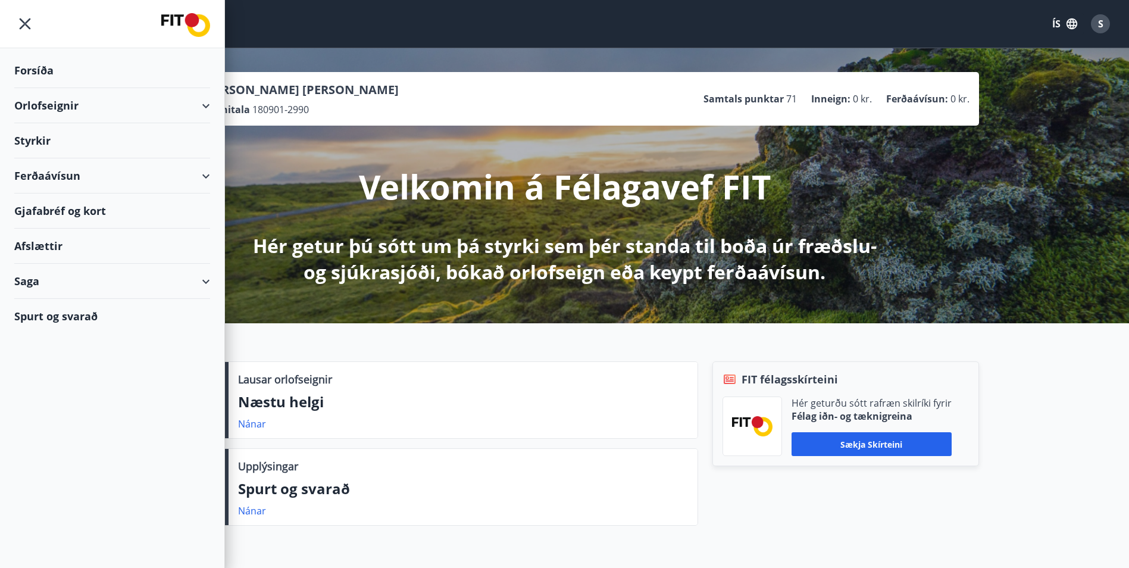 This screenshot has width=1129, height=568. I want to click on p: Inneign :, so click(831, 99).